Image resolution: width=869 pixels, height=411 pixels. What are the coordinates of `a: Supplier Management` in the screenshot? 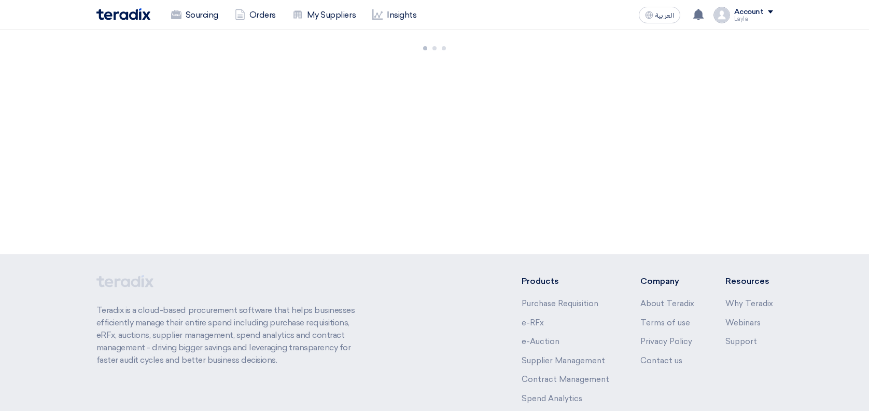 It's located at (563, 361).